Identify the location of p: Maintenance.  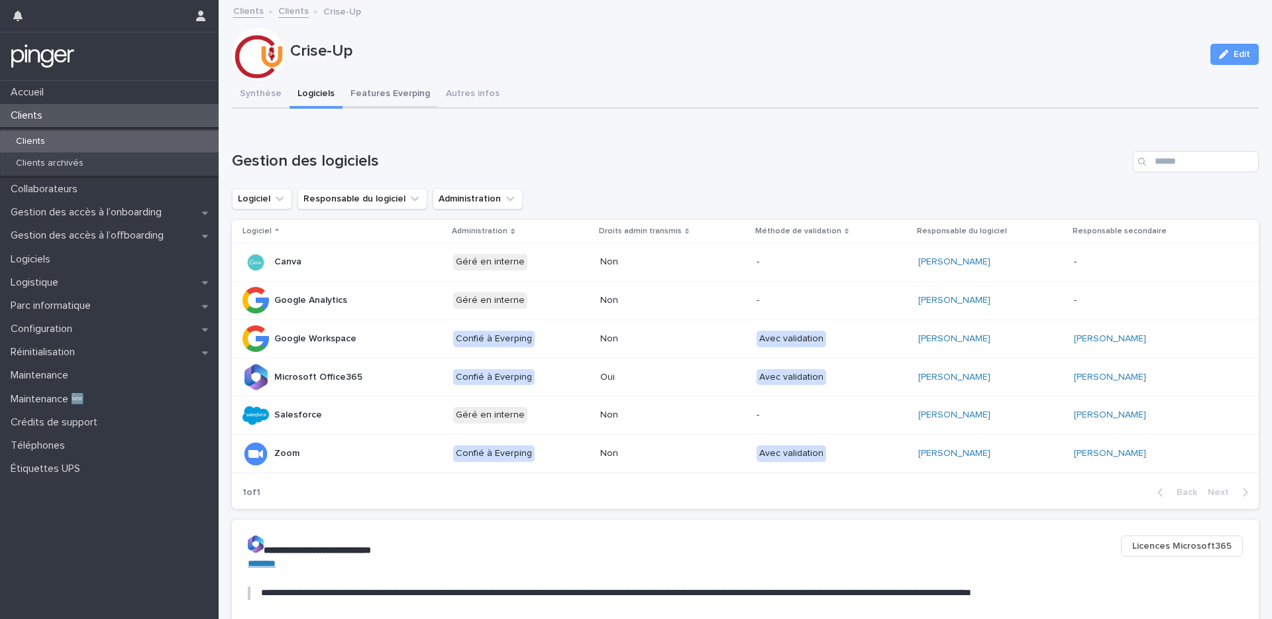
(42, 375).